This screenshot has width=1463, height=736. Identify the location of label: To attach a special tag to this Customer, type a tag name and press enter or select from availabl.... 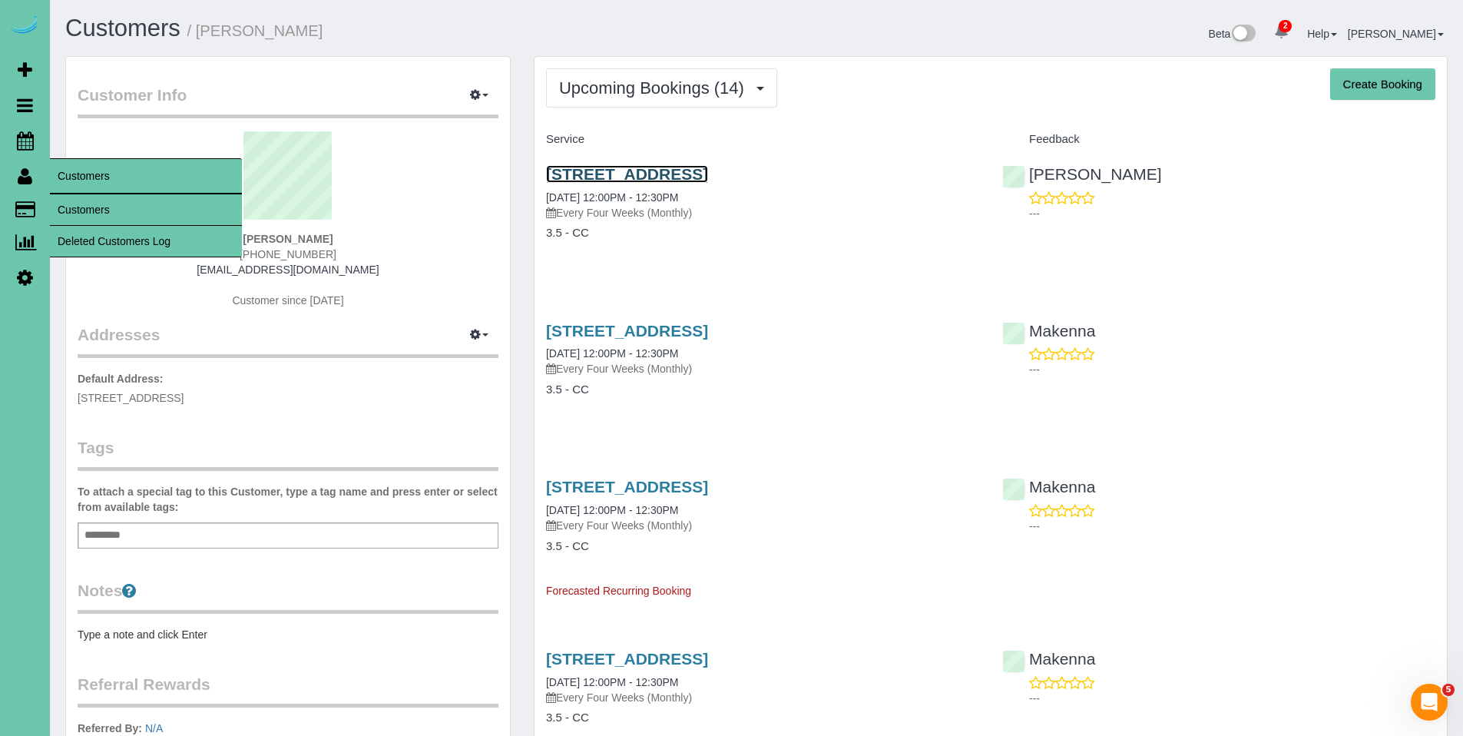
(288, 499).